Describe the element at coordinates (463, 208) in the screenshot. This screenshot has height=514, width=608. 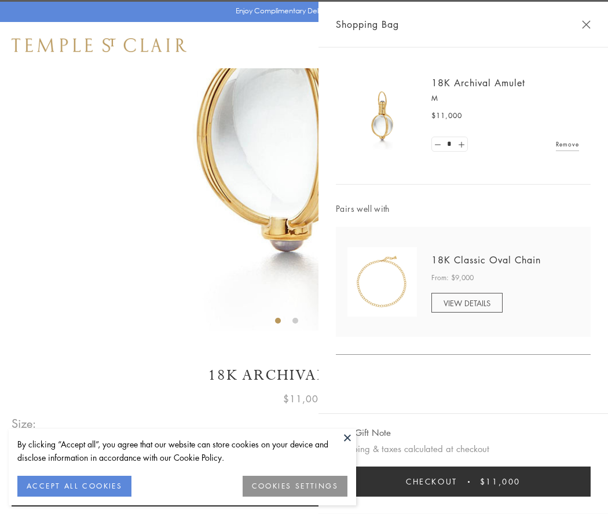
I see `span: Pairs well with` at that location.